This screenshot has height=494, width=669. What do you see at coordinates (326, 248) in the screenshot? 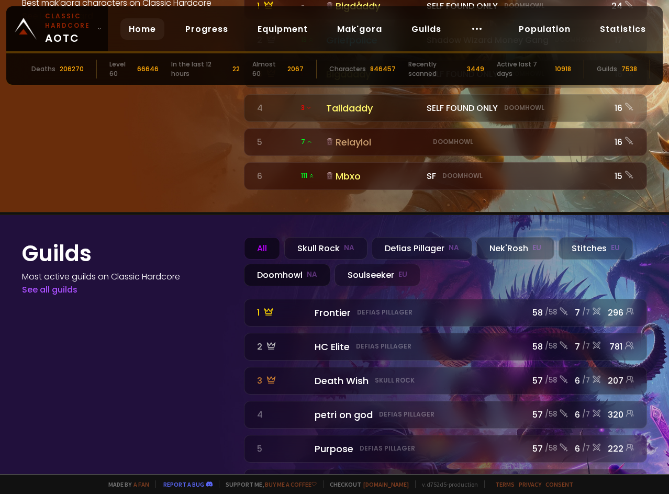
I see `div: Skull Rock` at bounding box center [326, 248].